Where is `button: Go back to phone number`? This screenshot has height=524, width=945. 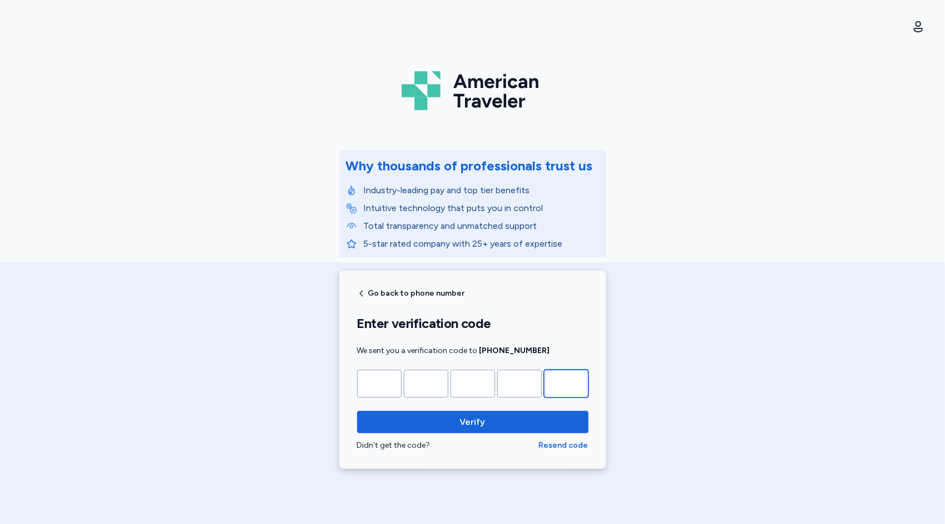 button: Go back to phone number is located at coordinates (411, 293).